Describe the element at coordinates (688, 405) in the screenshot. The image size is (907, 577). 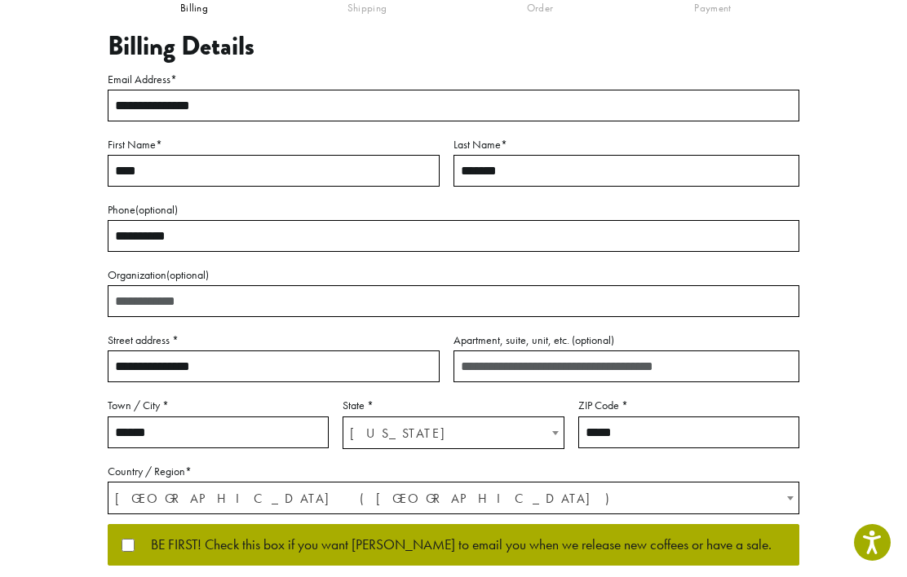
I see `label: ZIP Code` at that location.